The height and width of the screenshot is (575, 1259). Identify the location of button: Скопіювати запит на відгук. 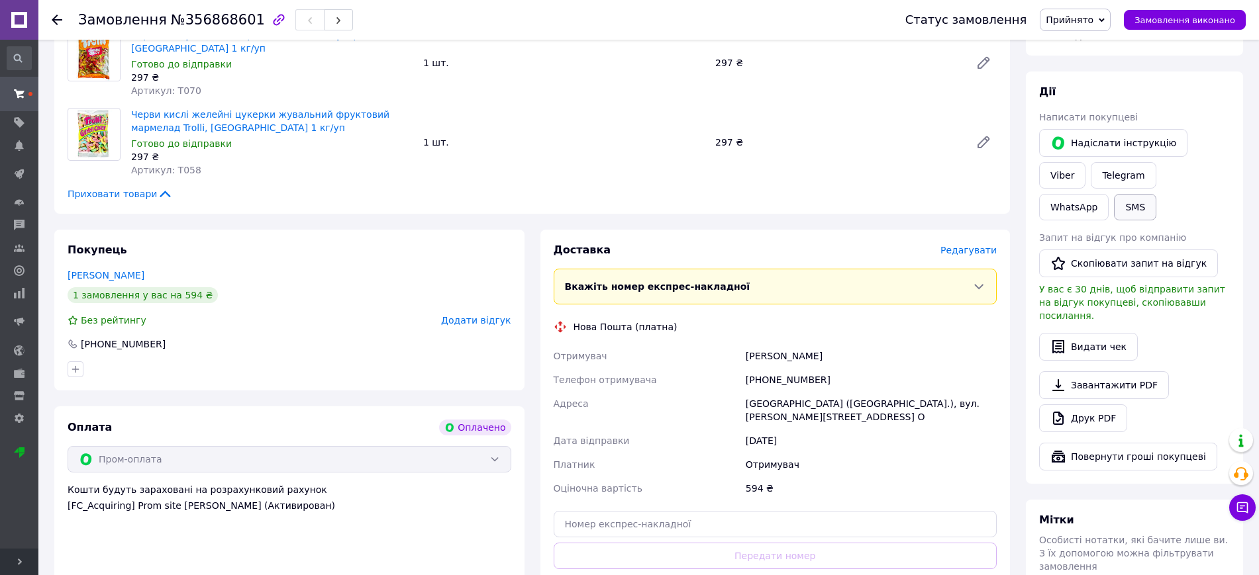
(1128, 264).